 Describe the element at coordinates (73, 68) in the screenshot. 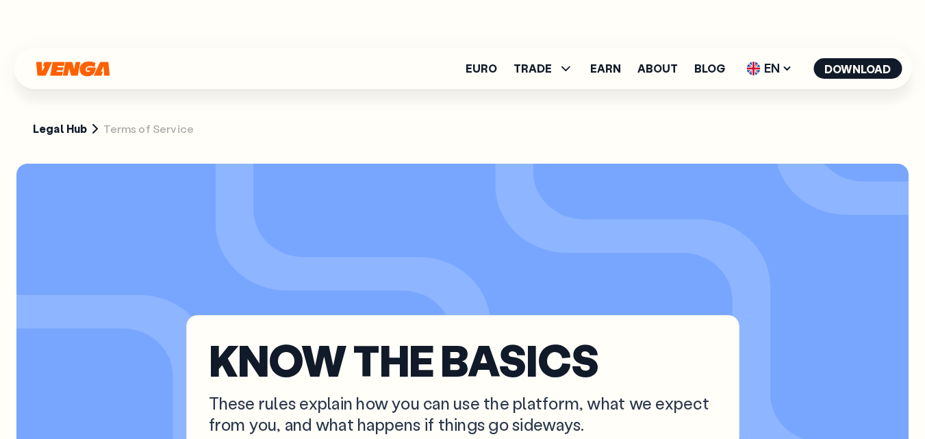

I see `svg: Home` at that location.